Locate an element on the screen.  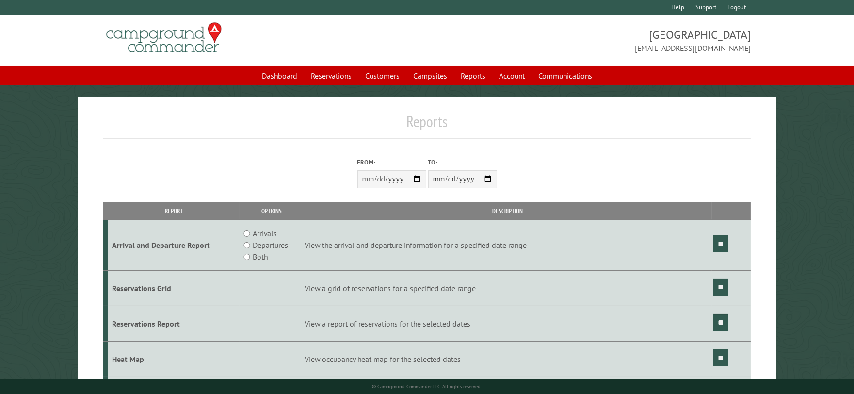
label: Arrivals is located at coordinates (265, 233).